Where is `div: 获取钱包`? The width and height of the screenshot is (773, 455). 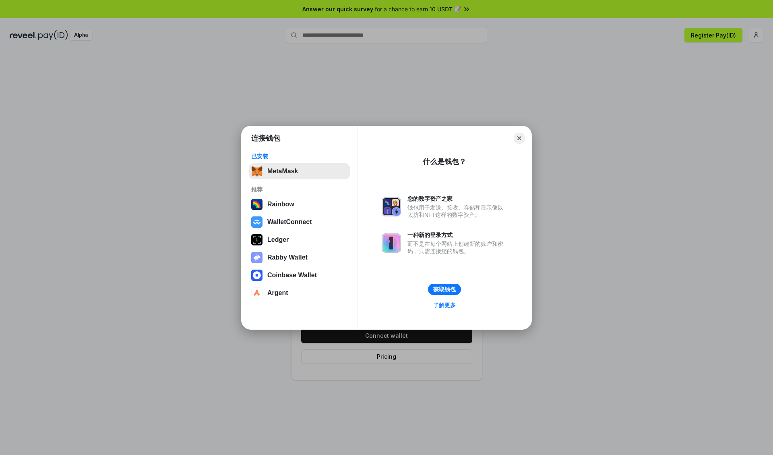 div: 获取钱包 is located at coordinates (445, 289).